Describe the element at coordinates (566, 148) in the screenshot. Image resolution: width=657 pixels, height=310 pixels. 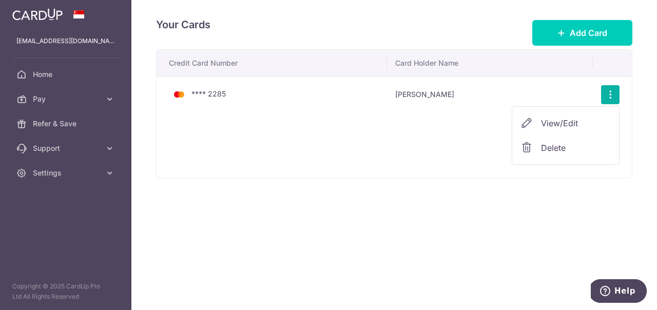
I see `a: Delete` at that location.